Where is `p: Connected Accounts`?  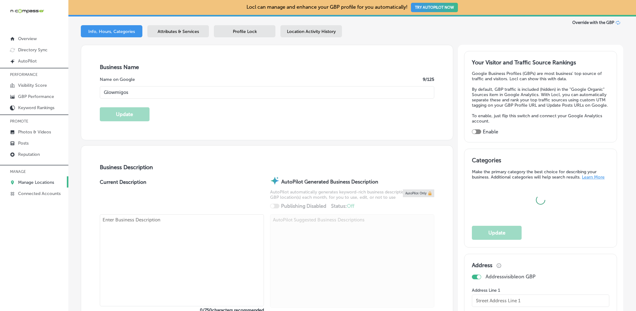 p: Connected Accounts is located at coordinates (39, 193).